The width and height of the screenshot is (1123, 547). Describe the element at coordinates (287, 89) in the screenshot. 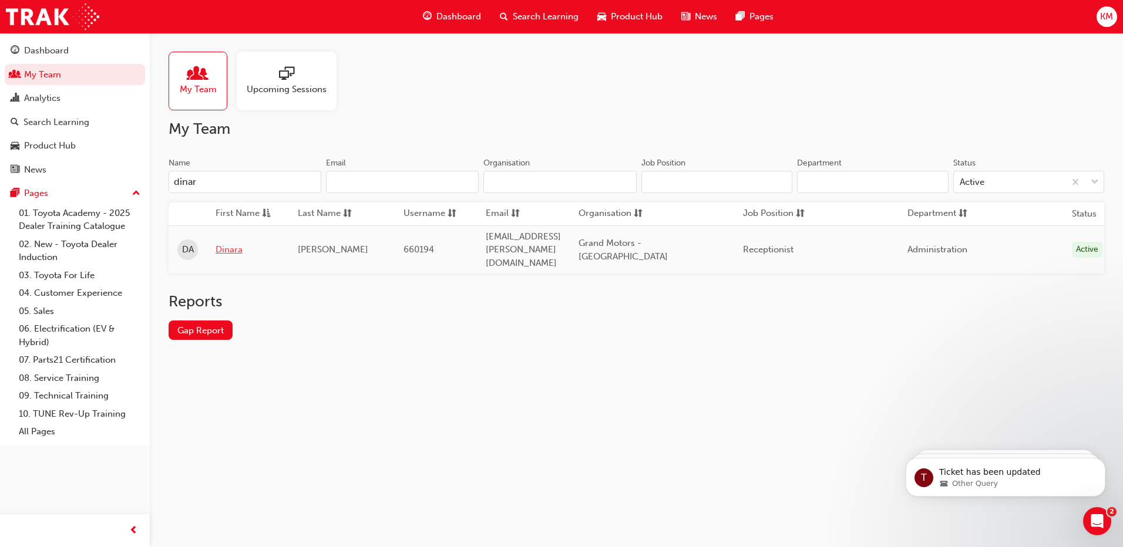

I see `span: Upcoming Sessions` at that location.